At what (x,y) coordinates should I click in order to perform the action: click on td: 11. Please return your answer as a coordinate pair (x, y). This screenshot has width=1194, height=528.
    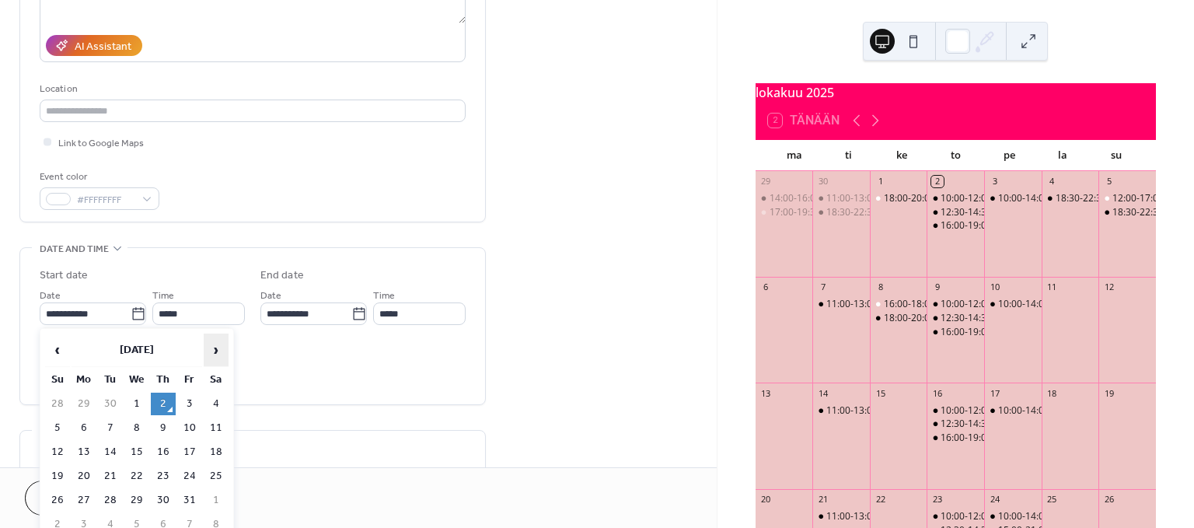
    Looking at the image, I should click on (216, 427).